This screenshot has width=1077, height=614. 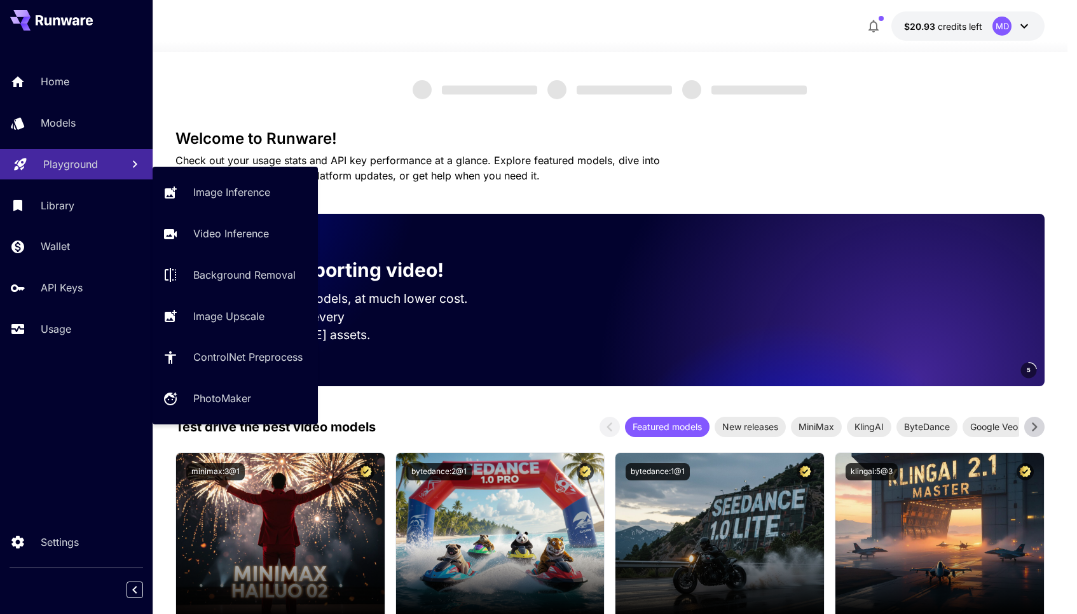 What do you see at coordinates (235, 315) in the screenshot?
I see `a: Image Upscale` at bounding box center [235, 315].